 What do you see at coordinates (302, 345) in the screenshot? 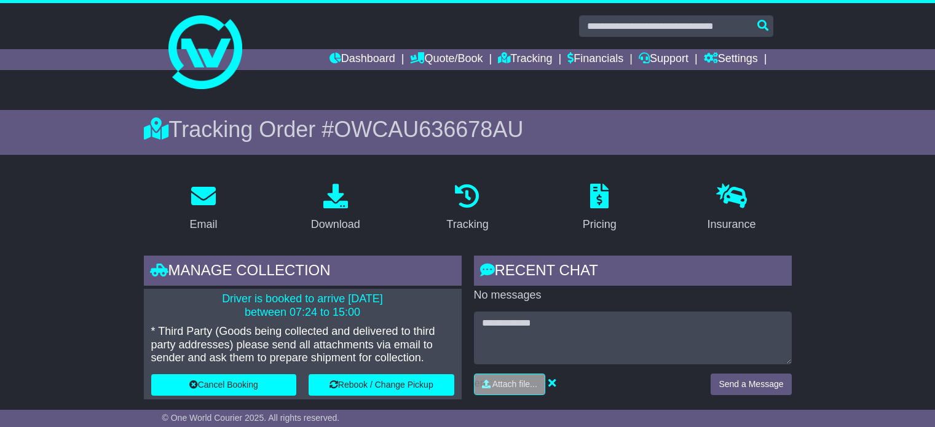
I see `p: * Third Party (Goods being collected and delivered to third party addresses) please send all atta...` at bounding box center [302, 345].